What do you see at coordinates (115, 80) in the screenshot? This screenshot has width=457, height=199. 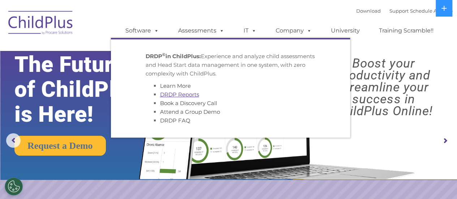 I see `span: Phone number` at bounding box center [115, 80].